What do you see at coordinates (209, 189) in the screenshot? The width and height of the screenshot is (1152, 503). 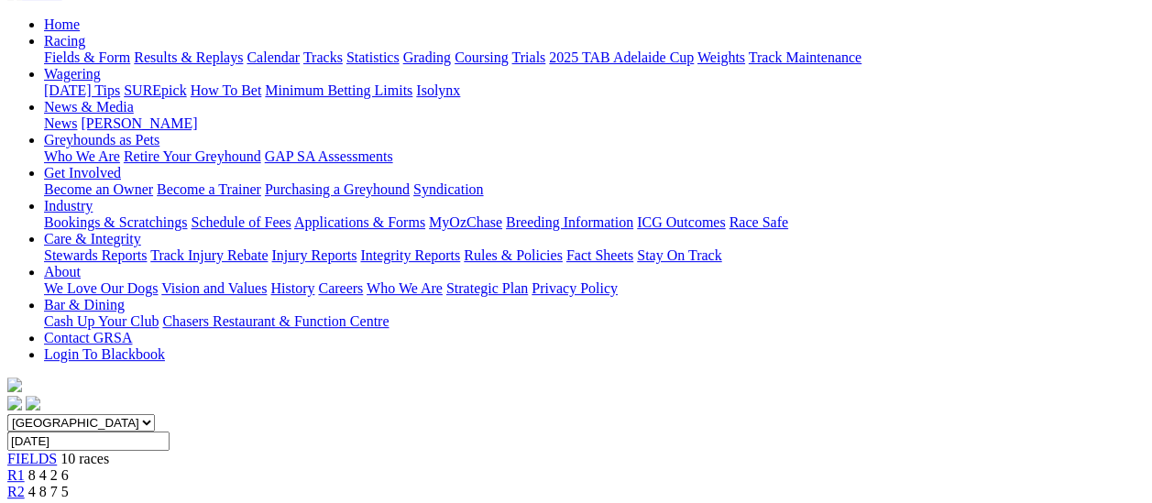 I see `a: Become a Trainer` at bounding box center [209, 189].